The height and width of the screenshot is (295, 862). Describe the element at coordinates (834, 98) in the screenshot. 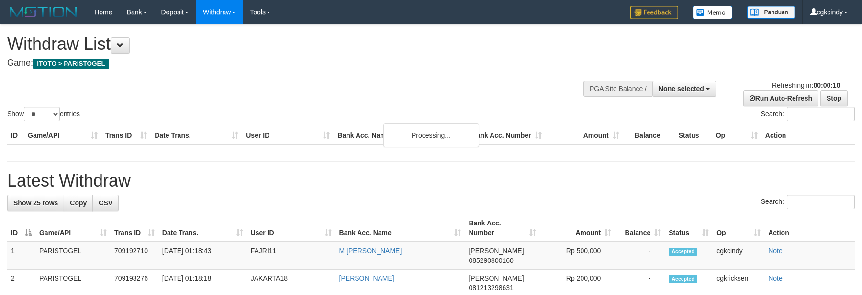

I see `a: Stop` at that location.